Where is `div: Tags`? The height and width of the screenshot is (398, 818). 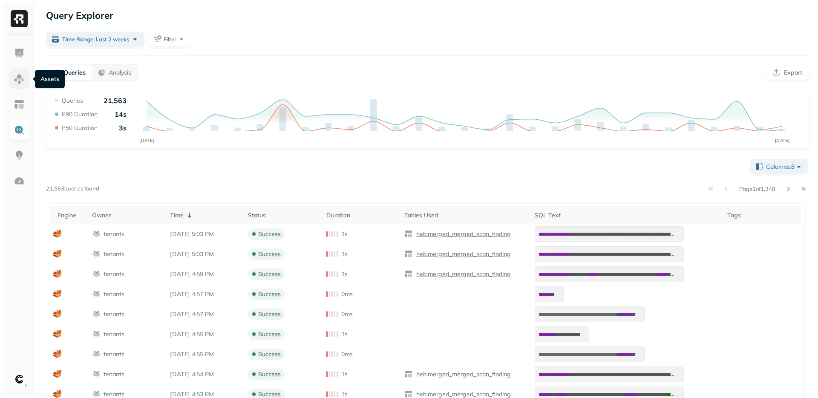
div: Tags is located at coordinates (762, 215).